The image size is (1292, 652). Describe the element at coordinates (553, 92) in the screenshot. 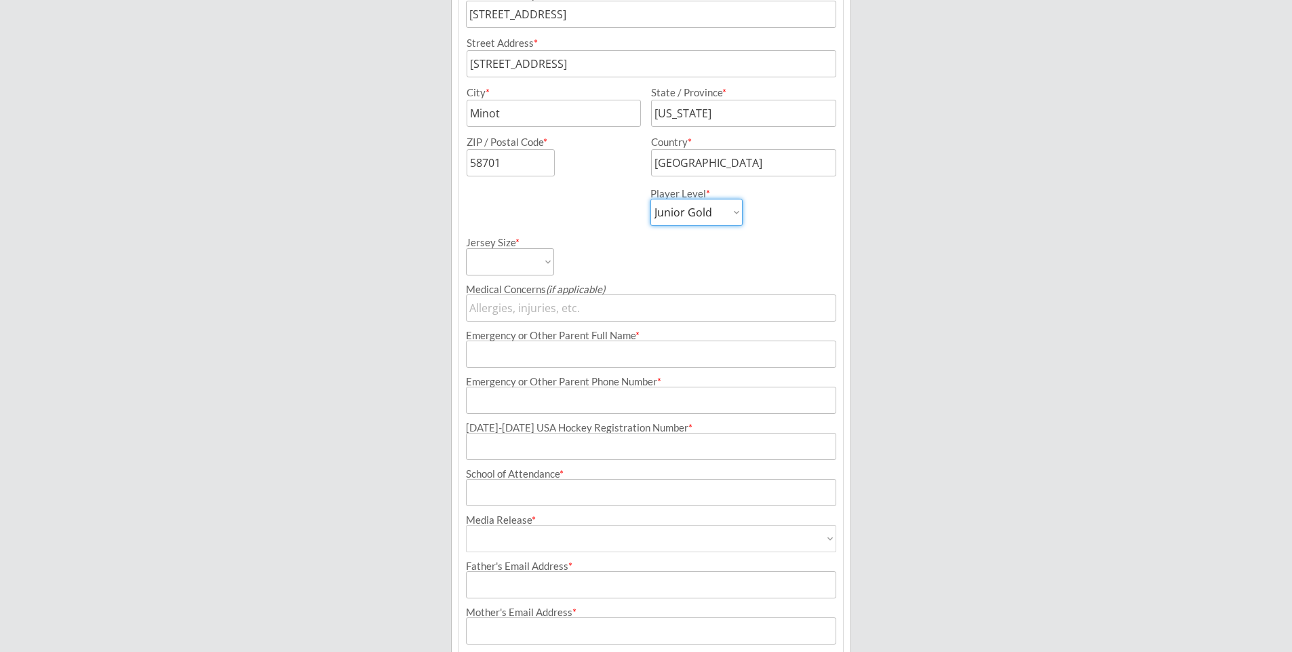

I see `div: City` at that location.